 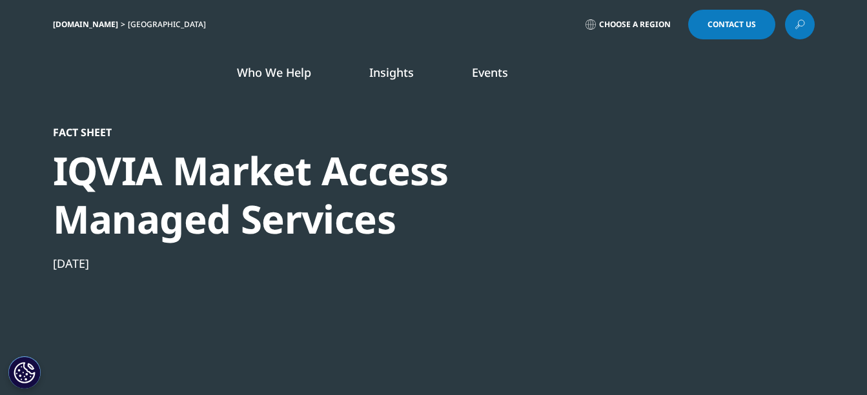 I want to click on div: Fact Sheet, so click(x=274, y=132).